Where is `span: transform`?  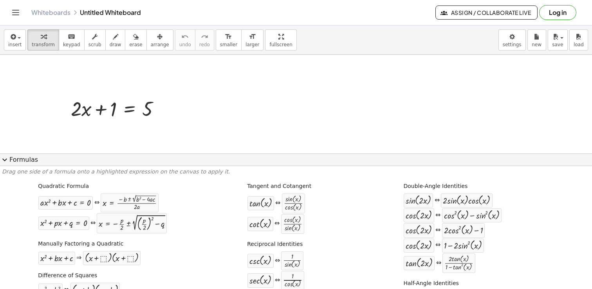
span: transform is located at coordinates (43, 45).